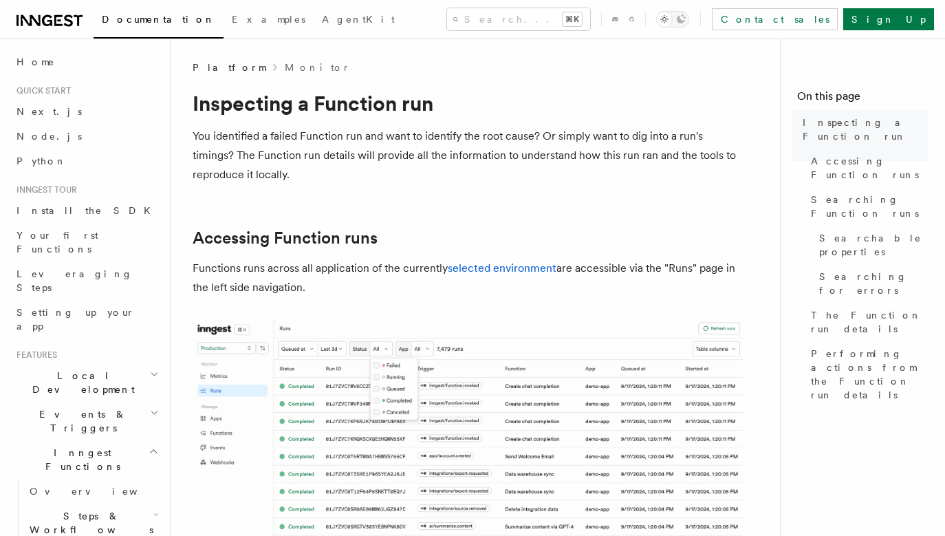  I want to click on a: Searching for errors, so click(871, 283).